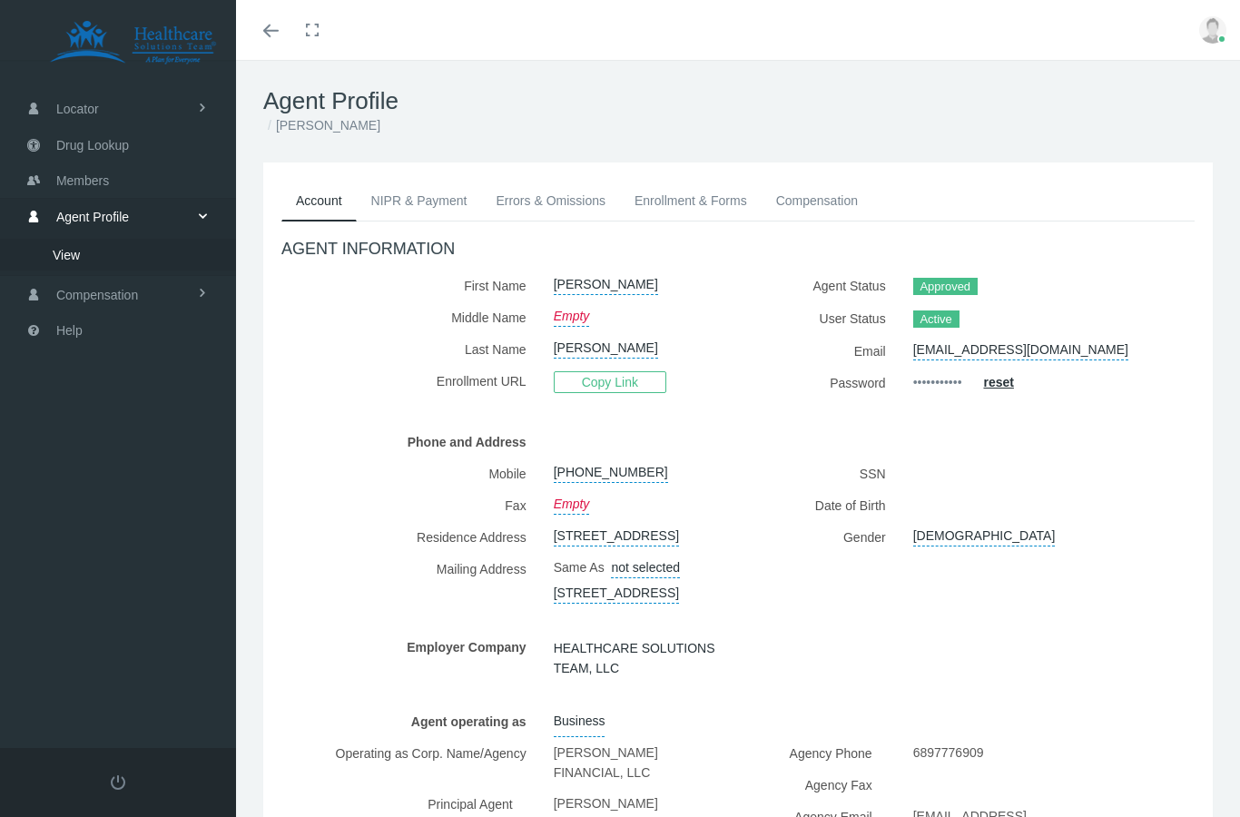 This screenshot has width=1240, height=817. I want to click on label: Mobile, so click(410, 473).